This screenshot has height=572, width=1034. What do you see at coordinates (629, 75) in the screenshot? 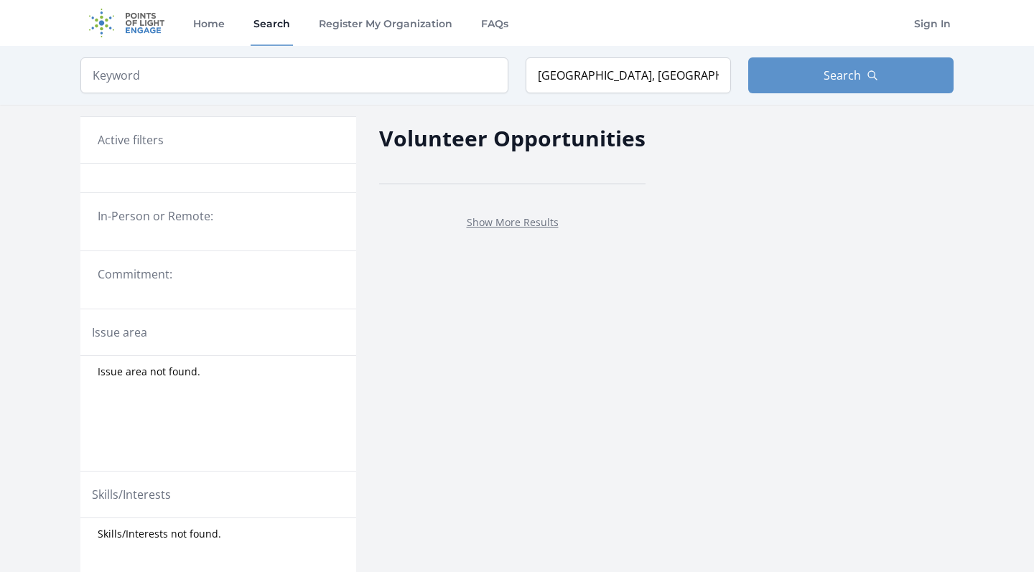
I see `input: Location` at bounding box center [629, 75].